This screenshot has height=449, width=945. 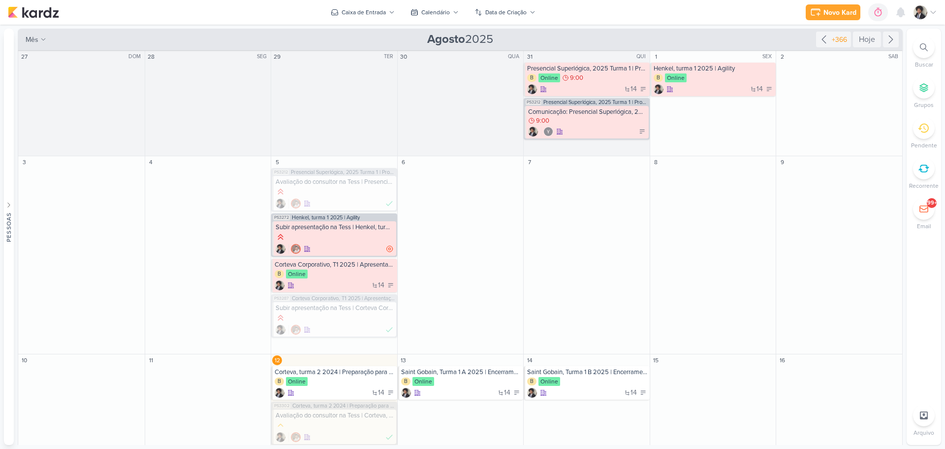 What do you see at coordinates (460, 39) in the screenshot?
I see `span: 2025` at bounding box center [460, 39].